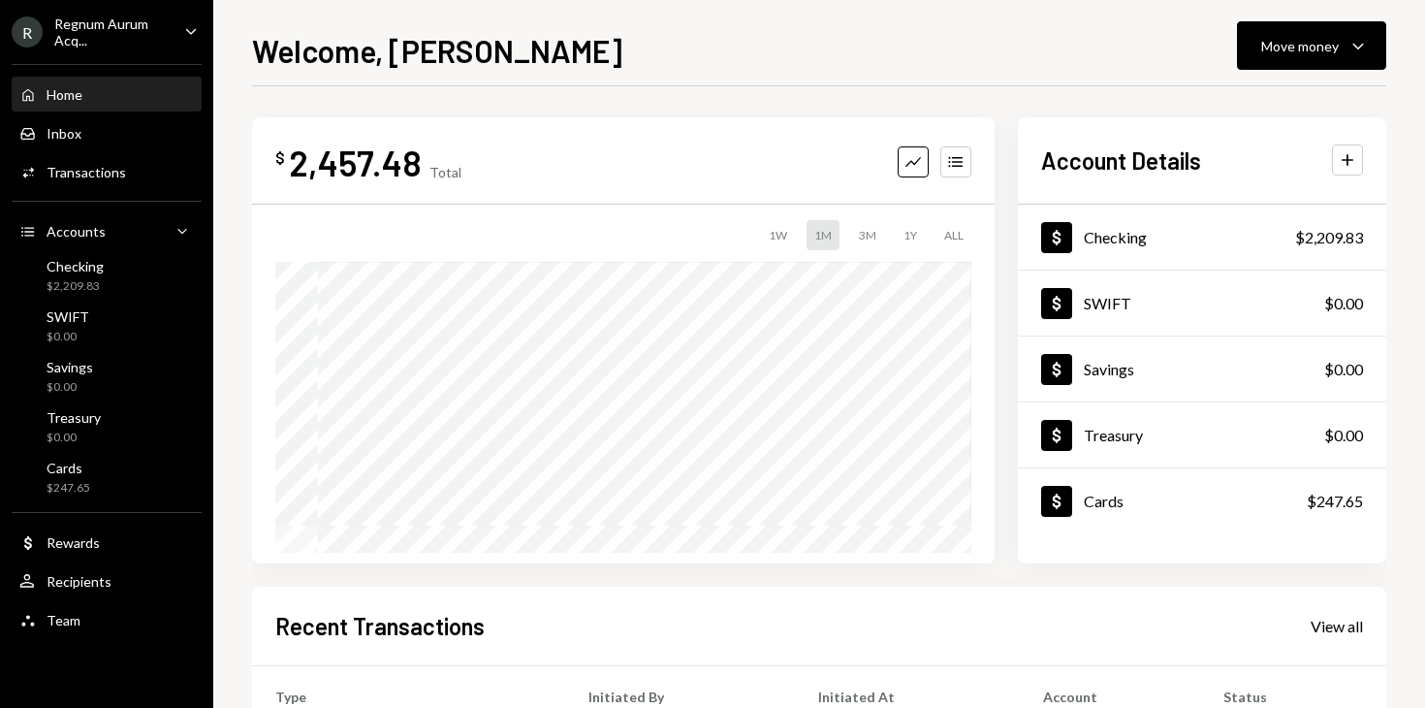 The width and height of the screenshot is (1425, 708). Describe the element at coordinates (910, 235) in the screenshot. I see `div: 1Y` at that location.